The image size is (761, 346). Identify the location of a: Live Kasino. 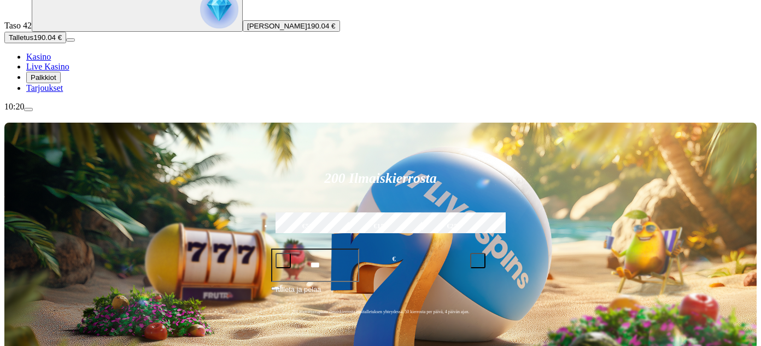
(48, 66).